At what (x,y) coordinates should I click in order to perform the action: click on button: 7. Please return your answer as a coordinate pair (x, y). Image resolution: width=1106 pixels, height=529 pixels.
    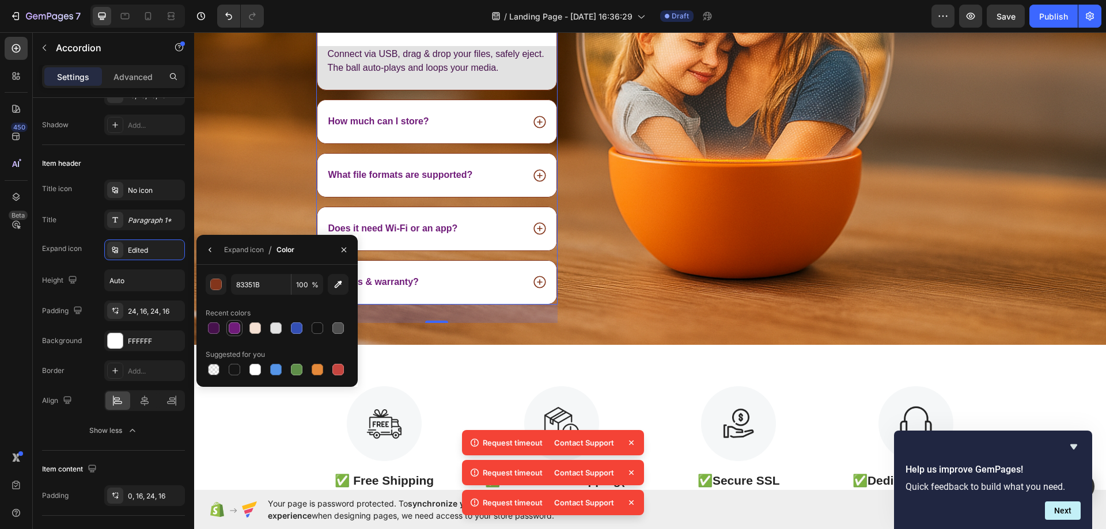
    Looking at the image, I should click on (45, 16).